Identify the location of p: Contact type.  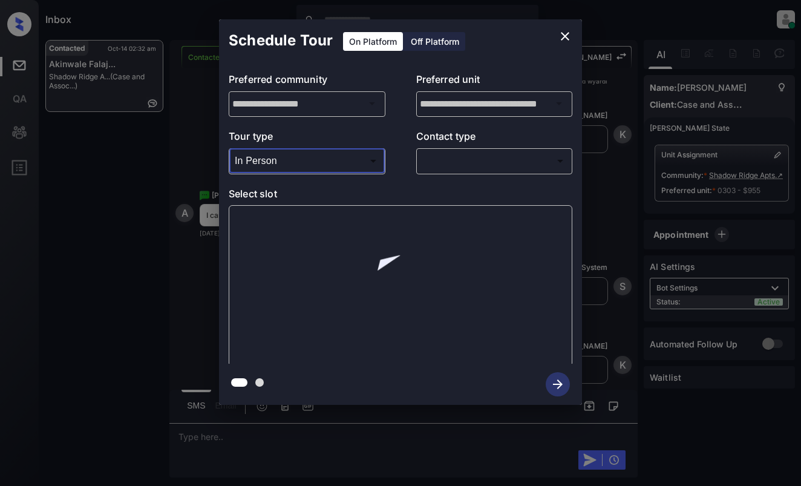
(494, 138).